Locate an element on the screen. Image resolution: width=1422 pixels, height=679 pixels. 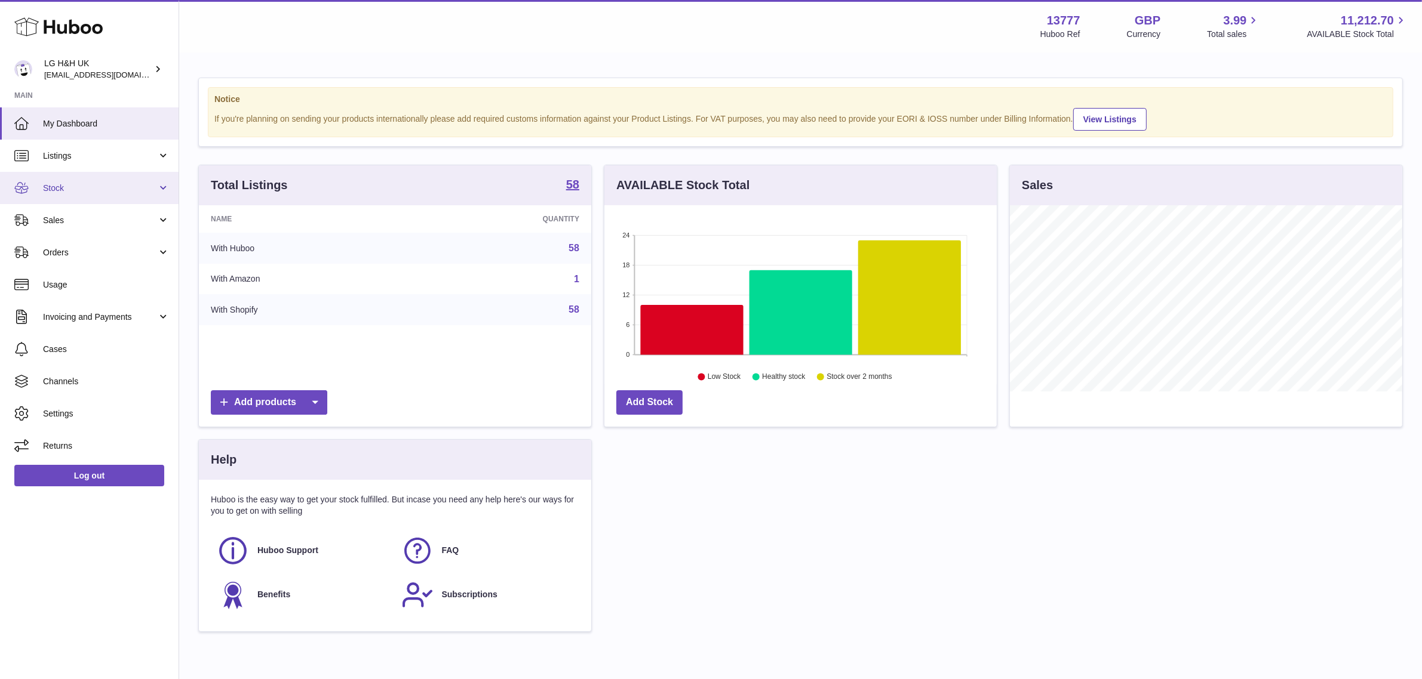
p: Huboo is the easy way to get your stock fulfilled. But incase you need any help here's our ways f... is located at coordinates (395, 506).